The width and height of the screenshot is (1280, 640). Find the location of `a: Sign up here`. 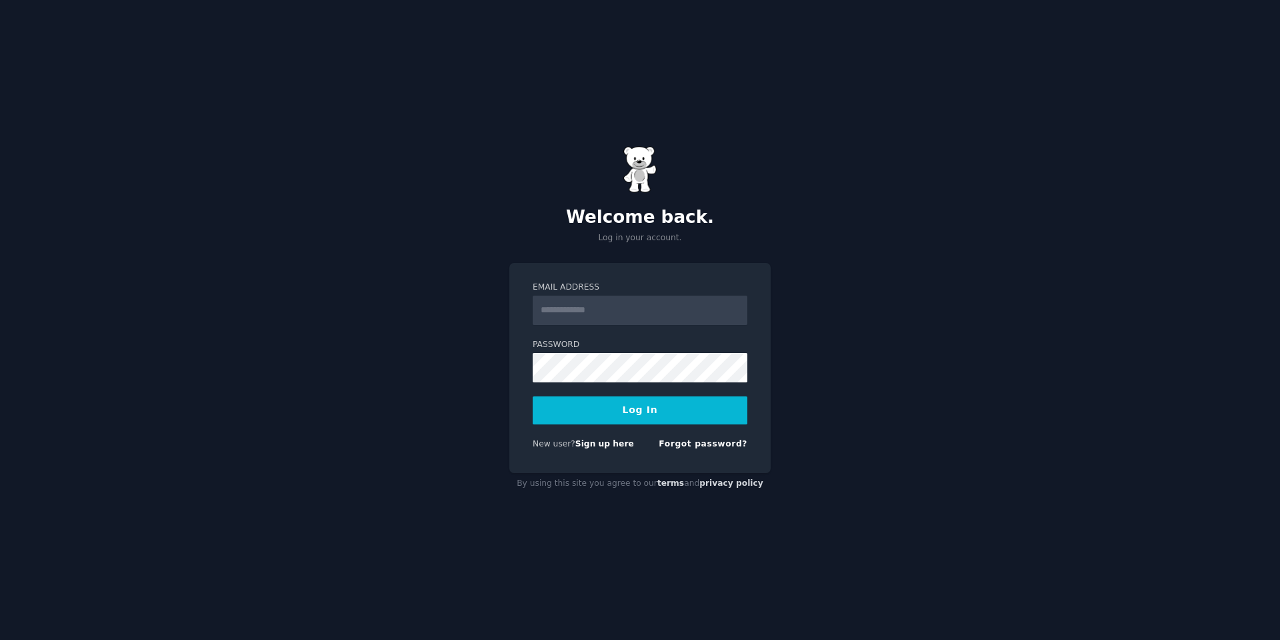

a: Sign up here is located at coordinates (605, 443).